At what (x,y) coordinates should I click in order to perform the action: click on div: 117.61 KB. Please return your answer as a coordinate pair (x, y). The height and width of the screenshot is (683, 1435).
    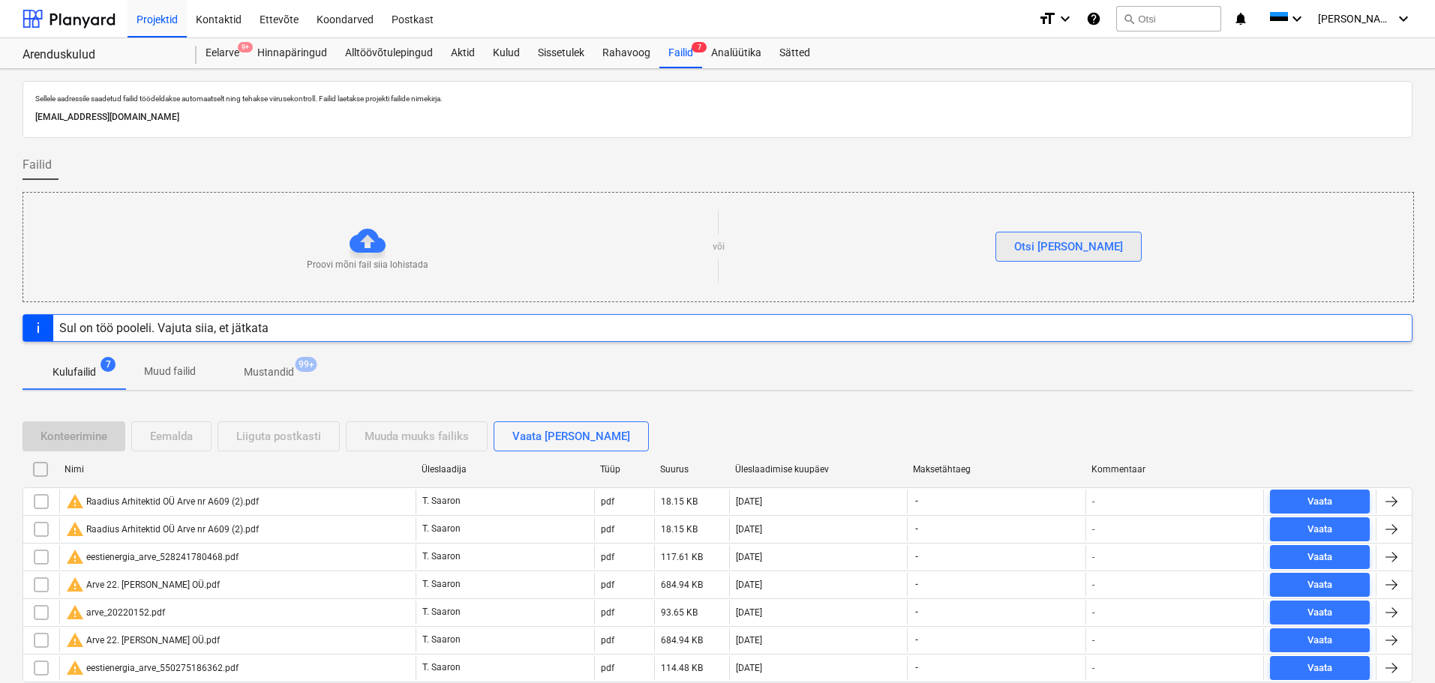
    Looking at the image, I should click on (682, 557).